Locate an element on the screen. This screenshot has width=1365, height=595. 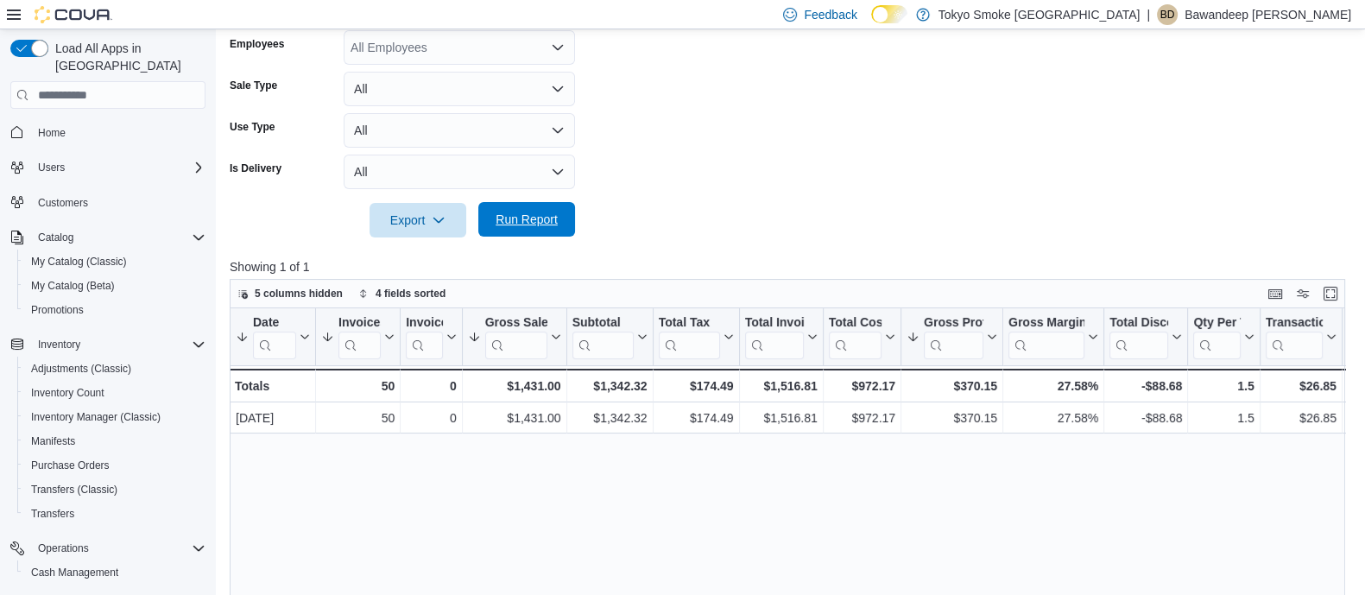
div: Total Cost is located at coordinates (854, 337).